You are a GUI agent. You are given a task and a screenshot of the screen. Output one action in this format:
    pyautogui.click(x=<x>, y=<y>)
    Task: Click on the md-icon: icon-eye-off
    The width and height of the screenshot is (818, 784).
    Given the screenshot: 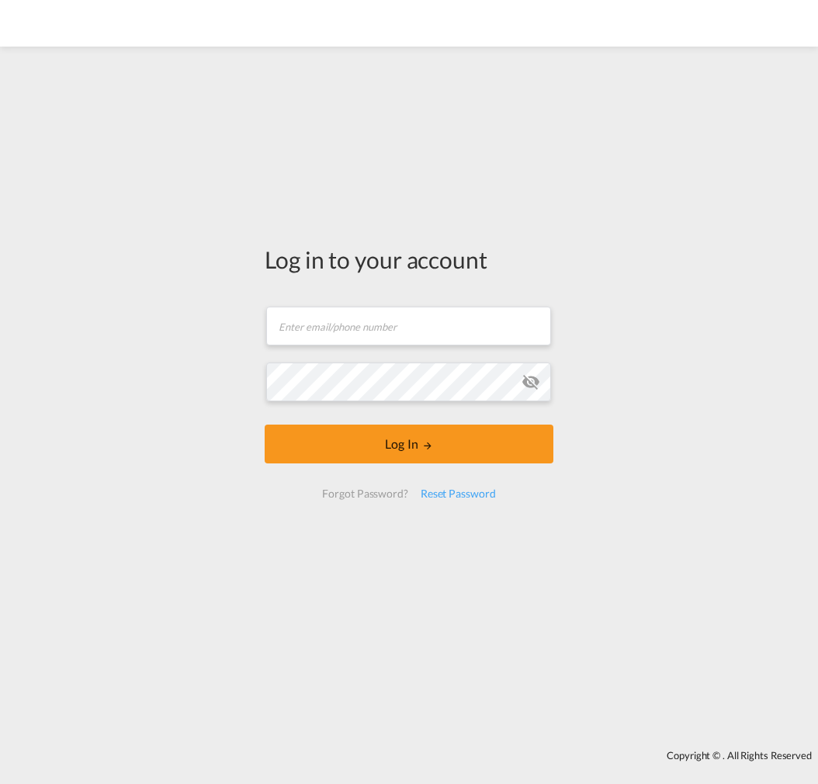 What is the action you would take?
    pyautogui.click(x=531, y=382)
    